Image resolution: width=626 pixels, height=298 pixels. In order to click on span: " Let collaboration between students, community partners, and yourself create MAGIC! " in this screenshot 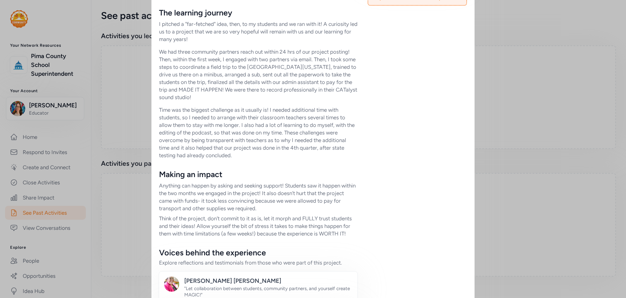, I will do `click(267, 292)`.